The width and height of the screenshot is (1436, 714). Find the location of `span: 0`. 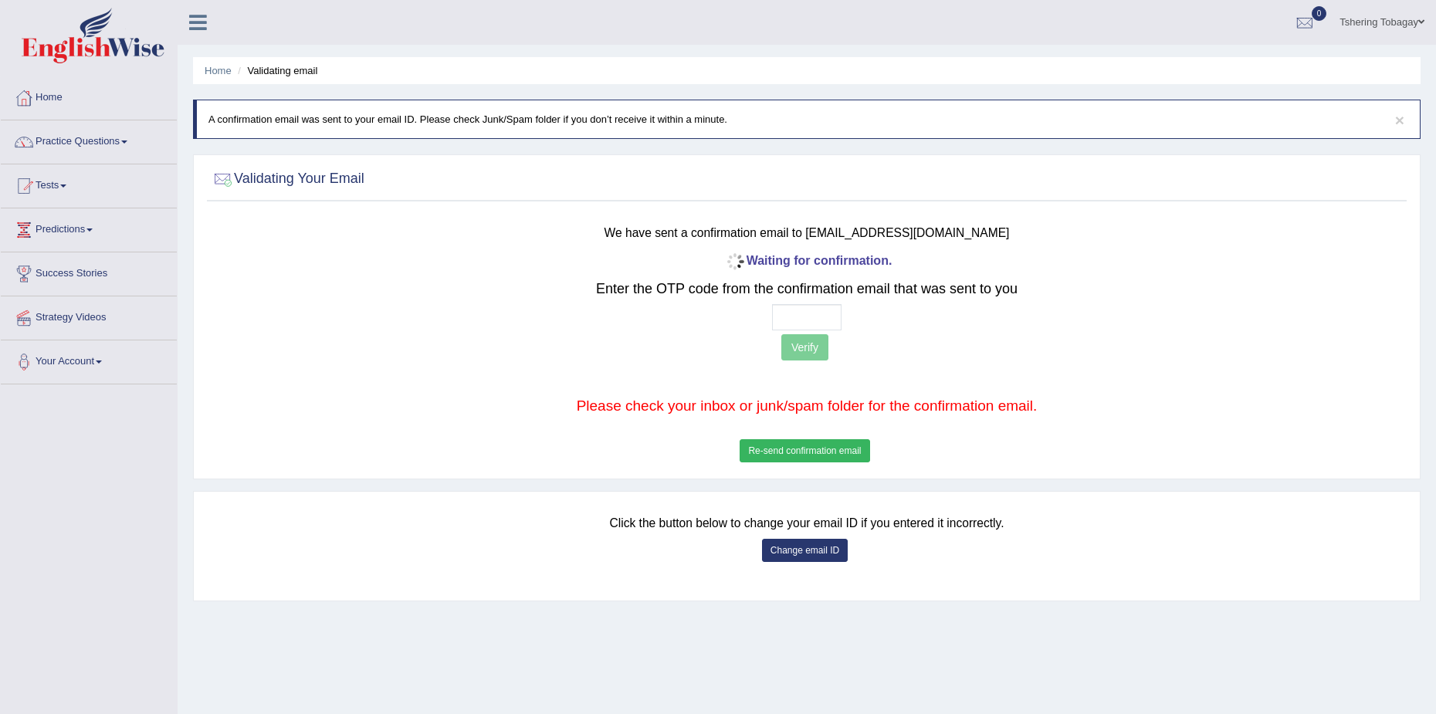

span: 0 is located at coordinates (1319, 13).